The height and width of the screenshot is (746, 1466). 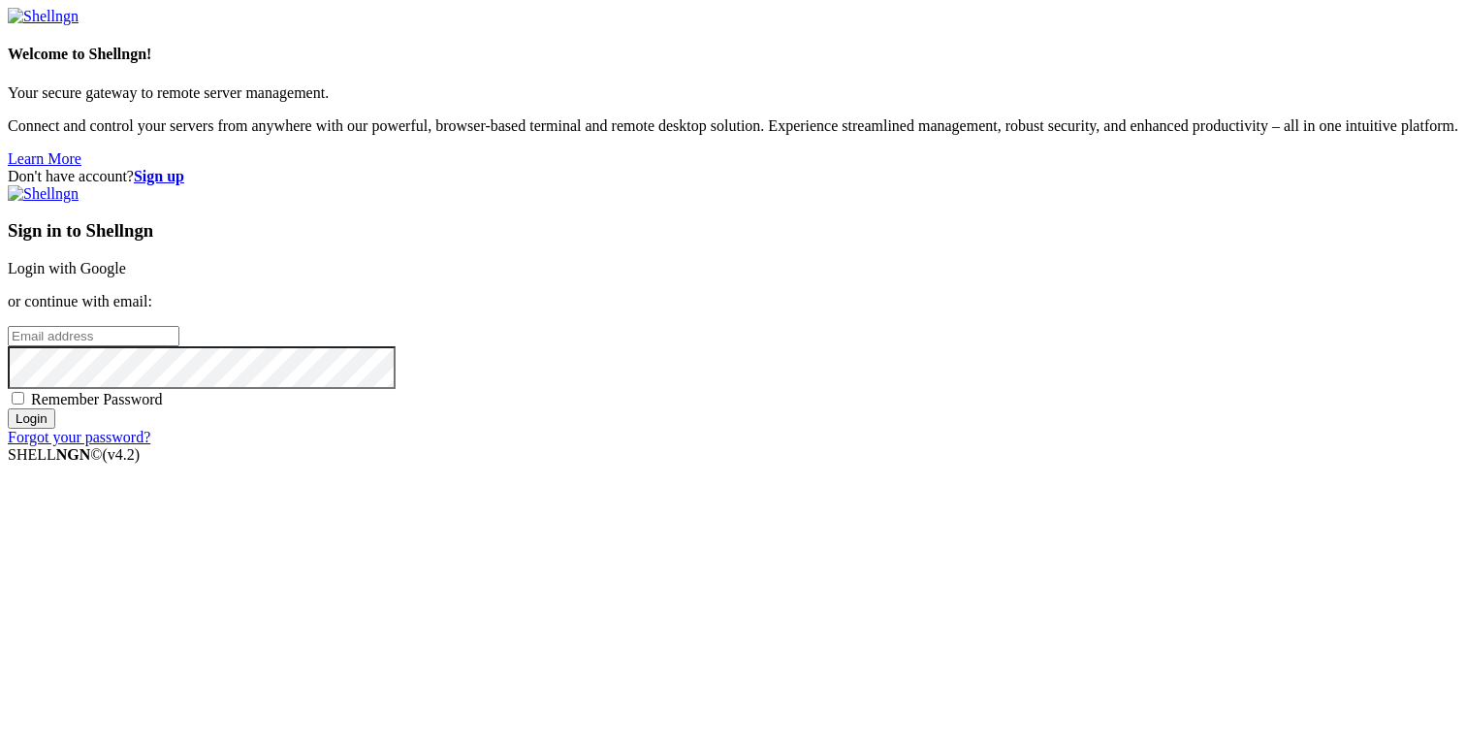 I want to click on input: Remember Password, so click(x=17, y=398).